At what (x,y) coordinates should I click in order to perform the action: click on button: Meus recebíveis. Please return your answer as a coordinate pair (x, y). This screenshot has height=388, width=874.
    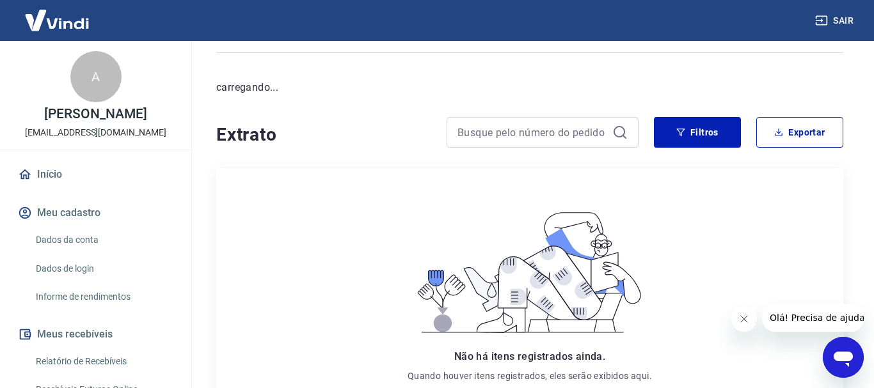
    Looking at the image, I should click on (95, 334).